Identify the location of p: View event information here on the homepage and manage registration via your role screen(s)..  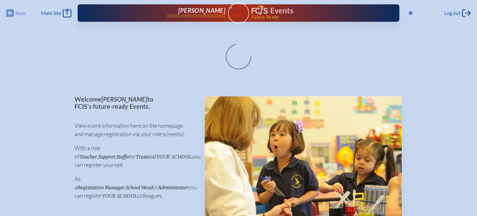
(134, 130).